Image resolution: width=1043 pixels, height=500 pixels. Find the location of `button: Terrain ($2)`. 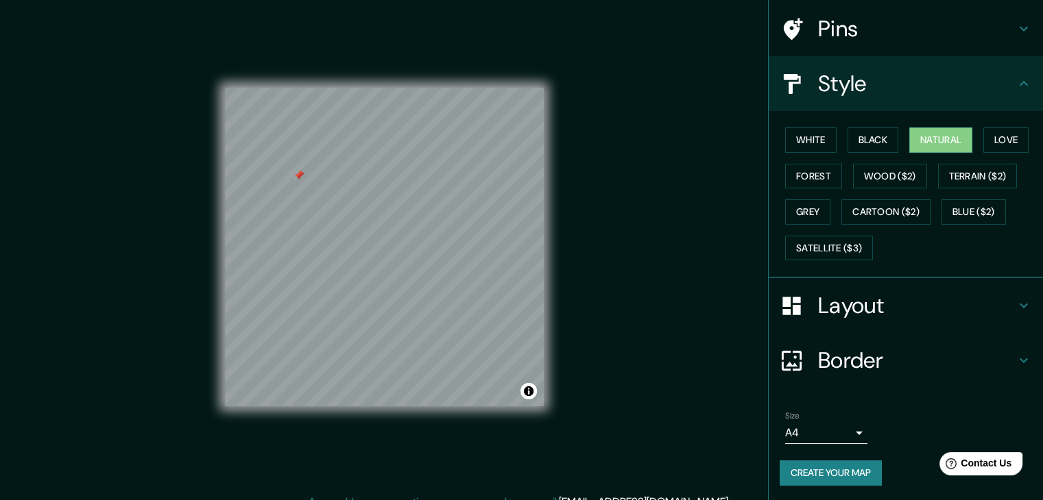

button: Terrain ($2) is located at coordinates (978, 176).